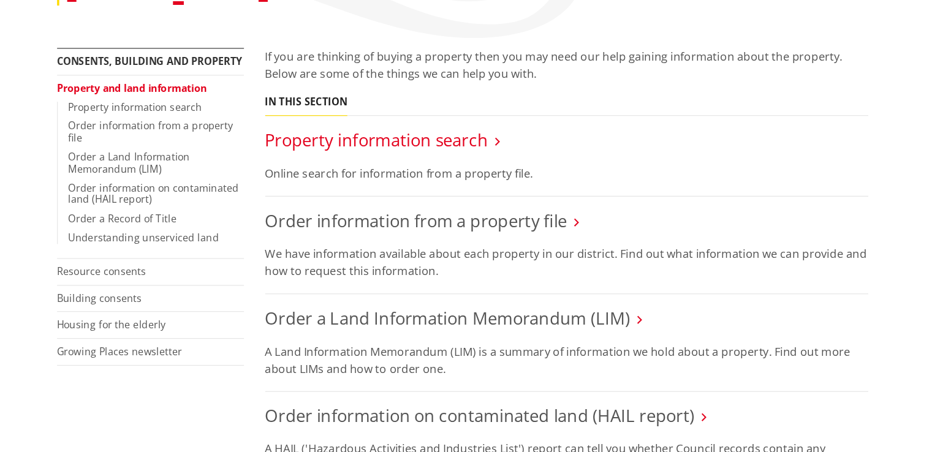  What do you see at coordinates (152, 296) in the screenshot?
I see `a: Building consents` at bounding box center [152, 296].